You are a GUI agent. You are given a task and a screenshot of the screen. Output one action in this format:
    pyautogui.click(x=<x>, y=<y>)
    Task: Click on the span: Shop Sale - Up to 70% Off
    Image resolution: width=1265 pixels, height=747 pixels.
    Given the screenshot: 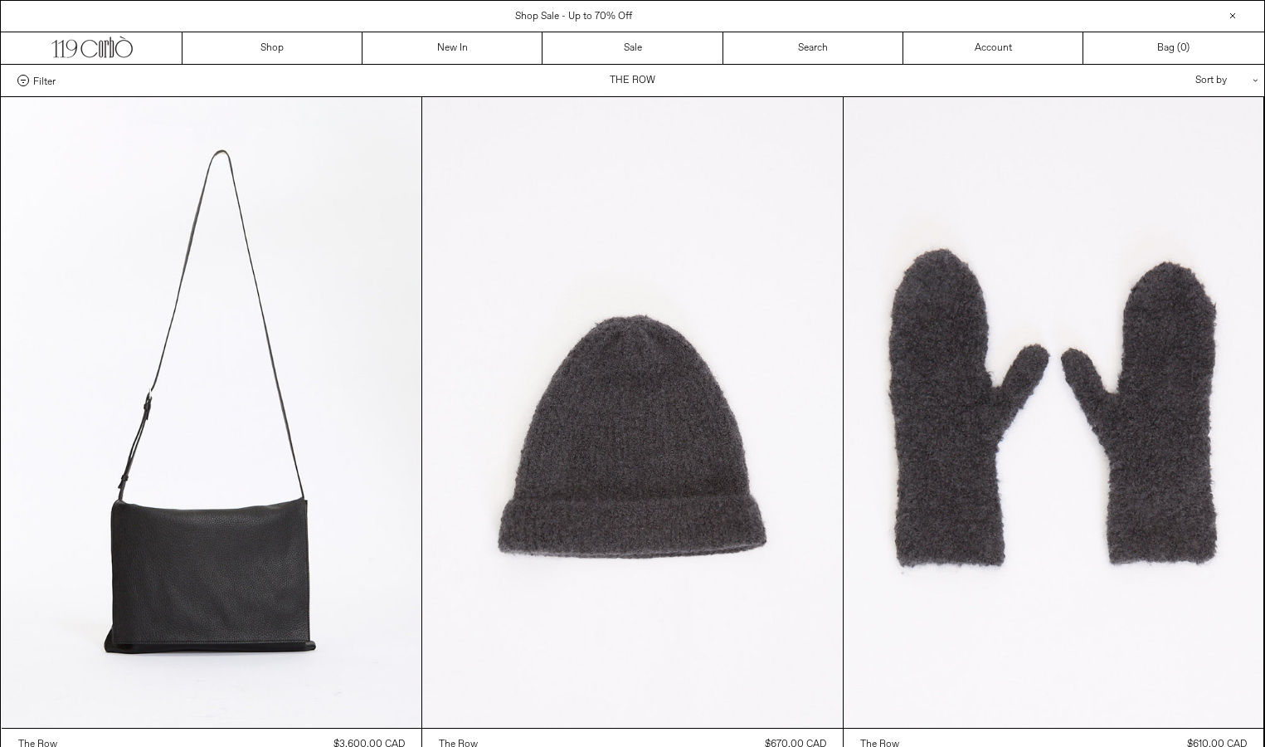 What is the action you would take?
    pyautogui.click(x=573, y=17)
    